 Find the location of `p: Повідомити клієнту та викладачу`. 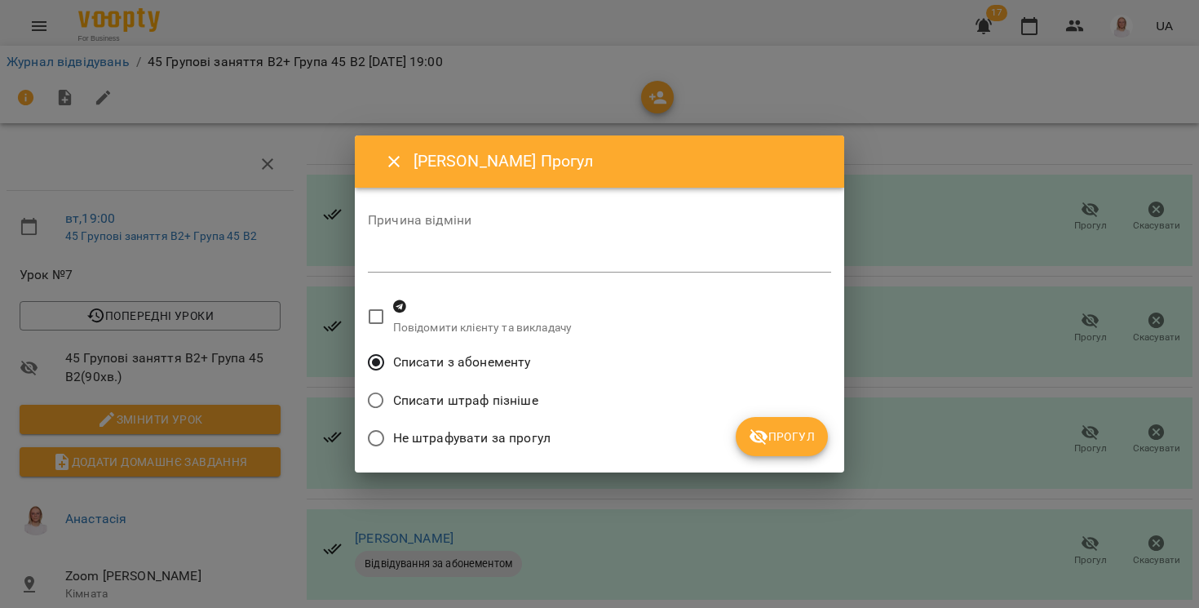

p: Повідомити клієнту та викладачу is located at coordinates (483, 328).